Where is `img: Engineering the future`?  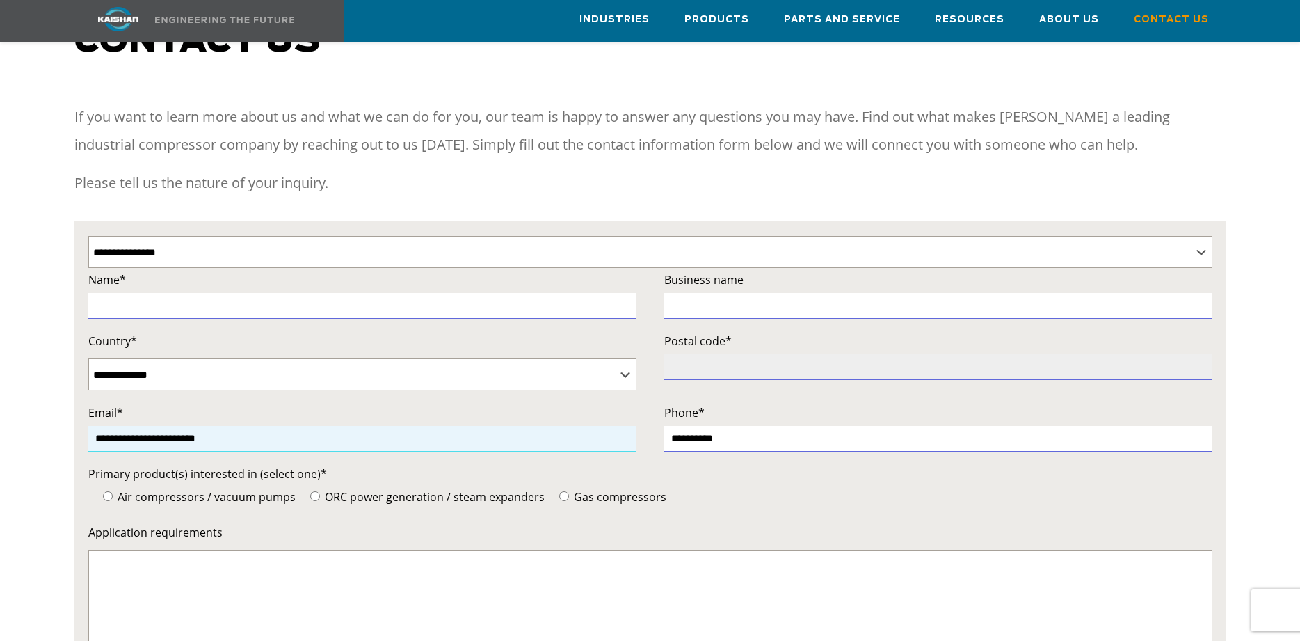 img: Engineering the future is located at coordinates (225, 19).